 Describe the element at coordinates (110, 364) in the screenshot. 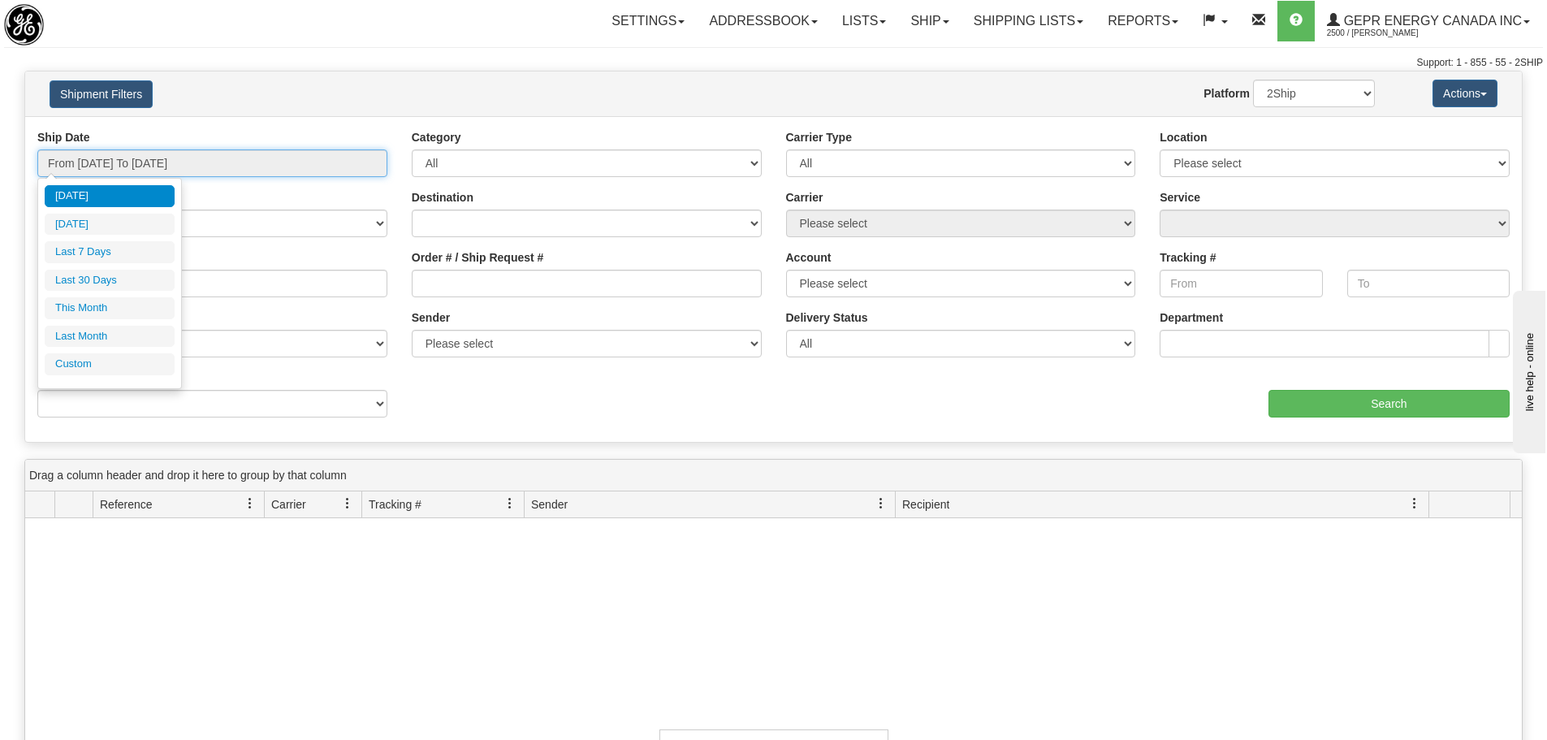

I see `li: Custom` at that location.